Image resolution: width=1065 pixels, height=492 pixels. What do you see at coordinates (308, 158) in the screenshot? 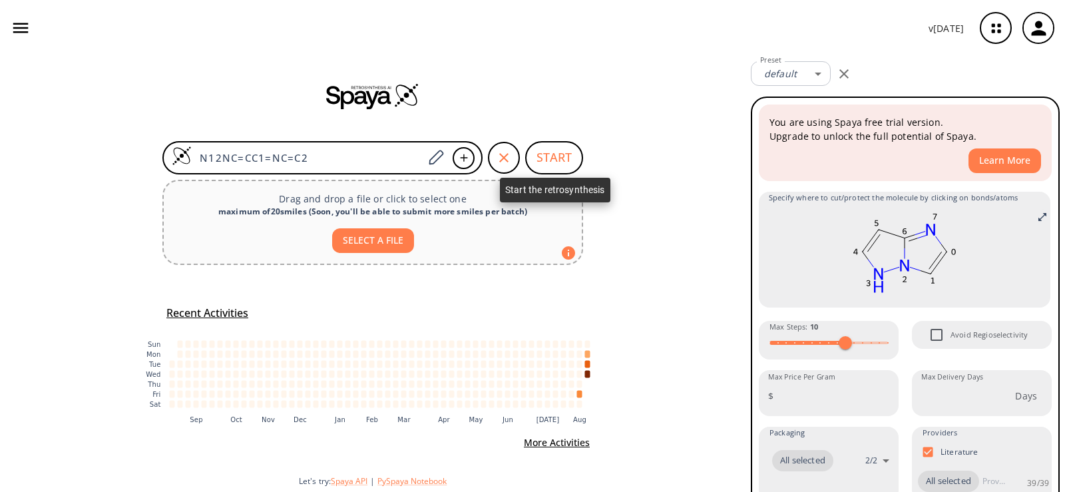
I see `input: Enter SMILES` at bounding box center [308, 158].